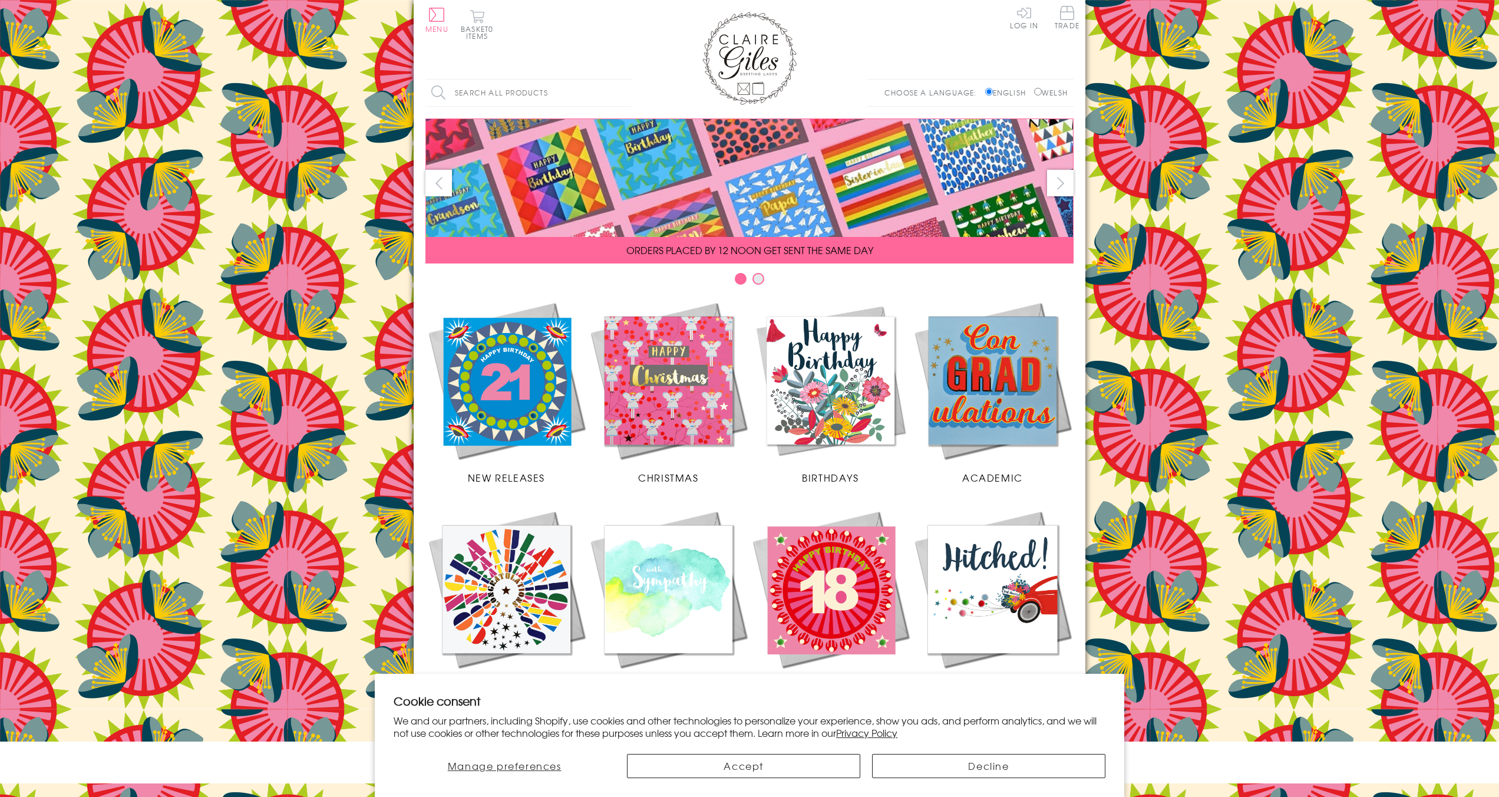  I want to click on button: Menu, so click(437, 20).